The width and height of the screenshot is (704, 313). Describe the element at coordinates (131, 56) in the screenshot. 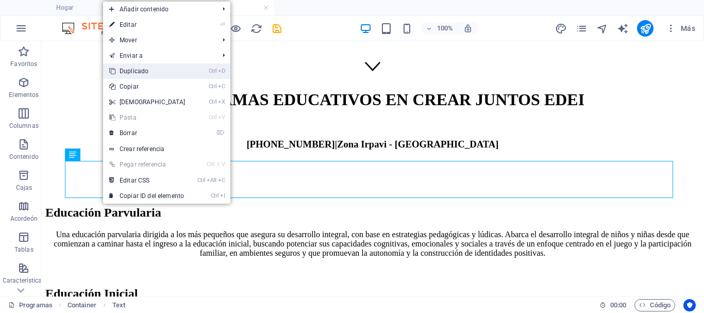

I see `font: Enviar a` at that location.